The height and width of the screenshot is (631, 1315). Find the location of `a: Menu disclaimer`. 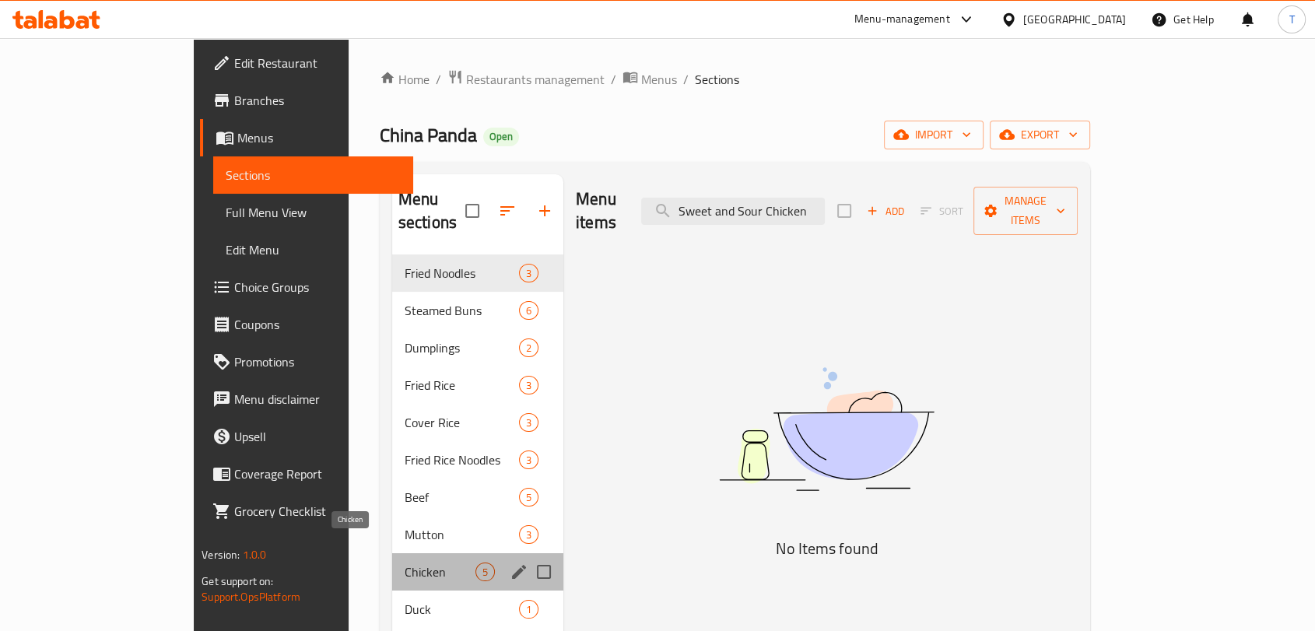

a: Menu disclaimer is located at coordinates (307, 399).